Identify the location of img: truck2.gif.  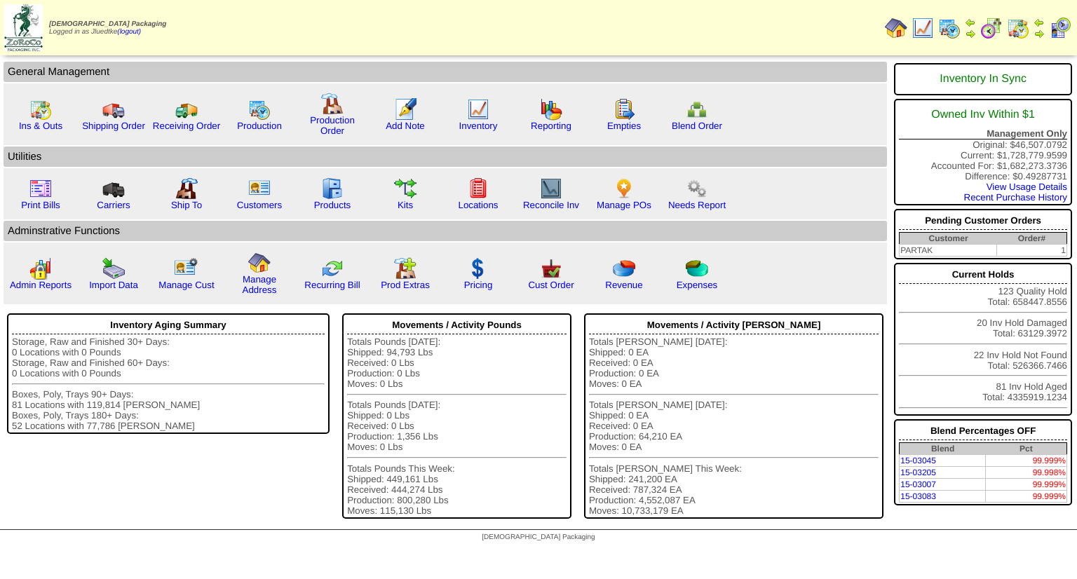
(186, 109).